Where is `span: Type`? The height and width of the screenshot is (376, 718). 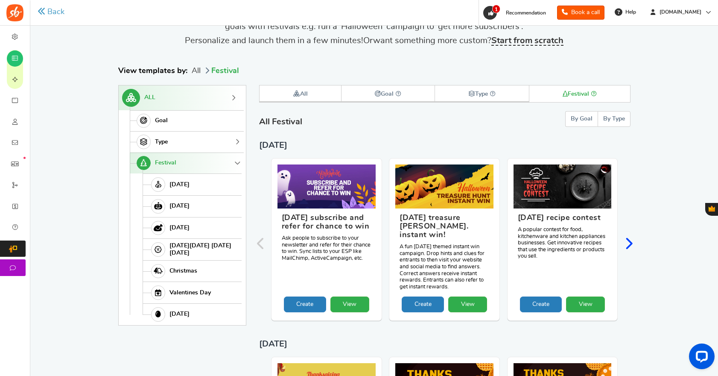
span: Type is located at coordinates (161, 142).